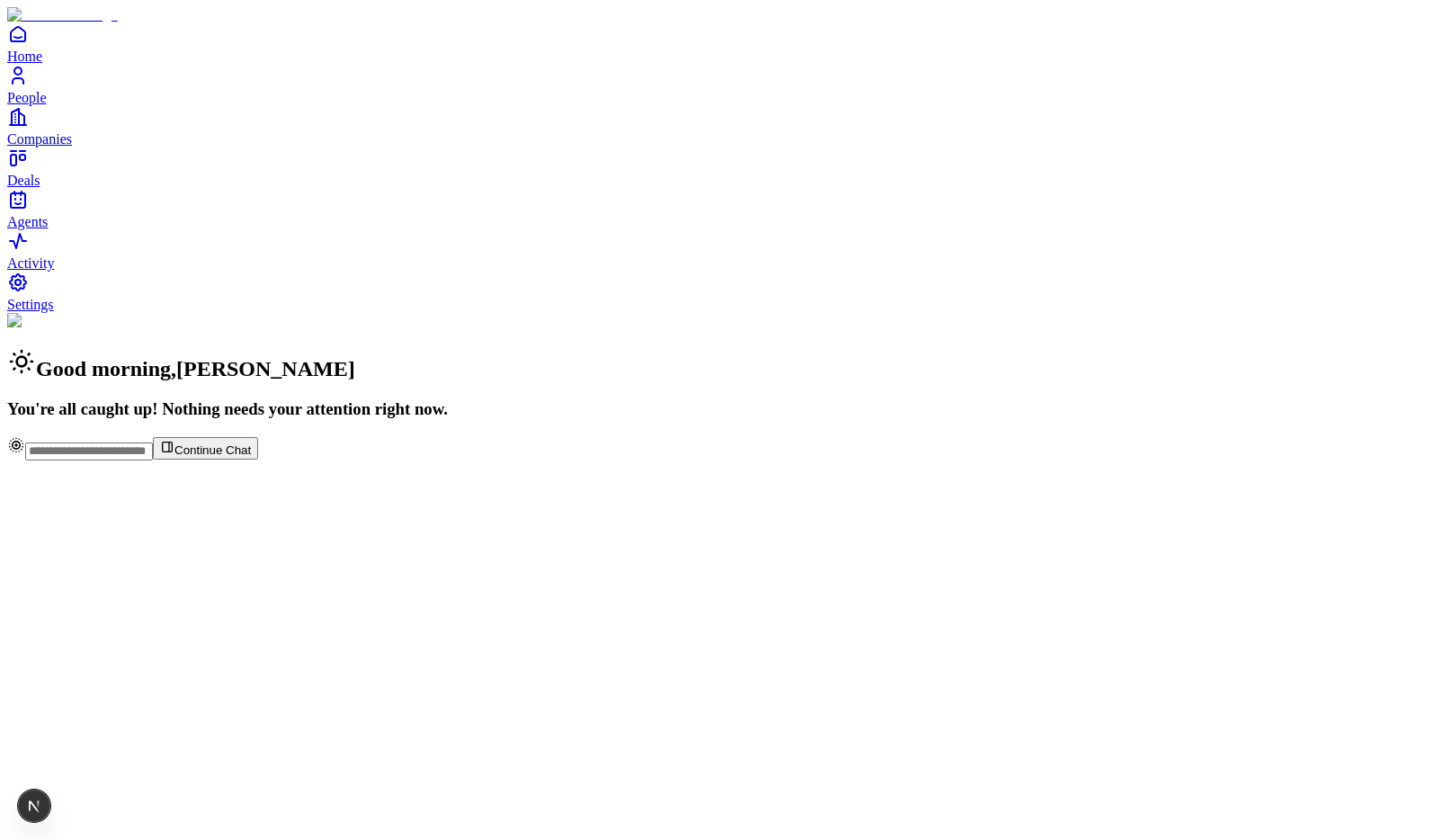  What do you see at coordinates (31, 263) in the screenshot?
I see `span: Activity` at bounding box center [31, 263].